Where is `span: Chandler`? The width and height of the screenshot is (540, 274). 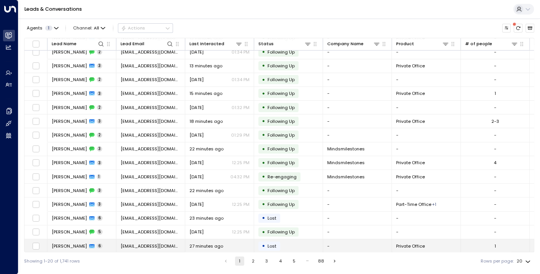 span: Chandler is located at coordinates (69, 52).